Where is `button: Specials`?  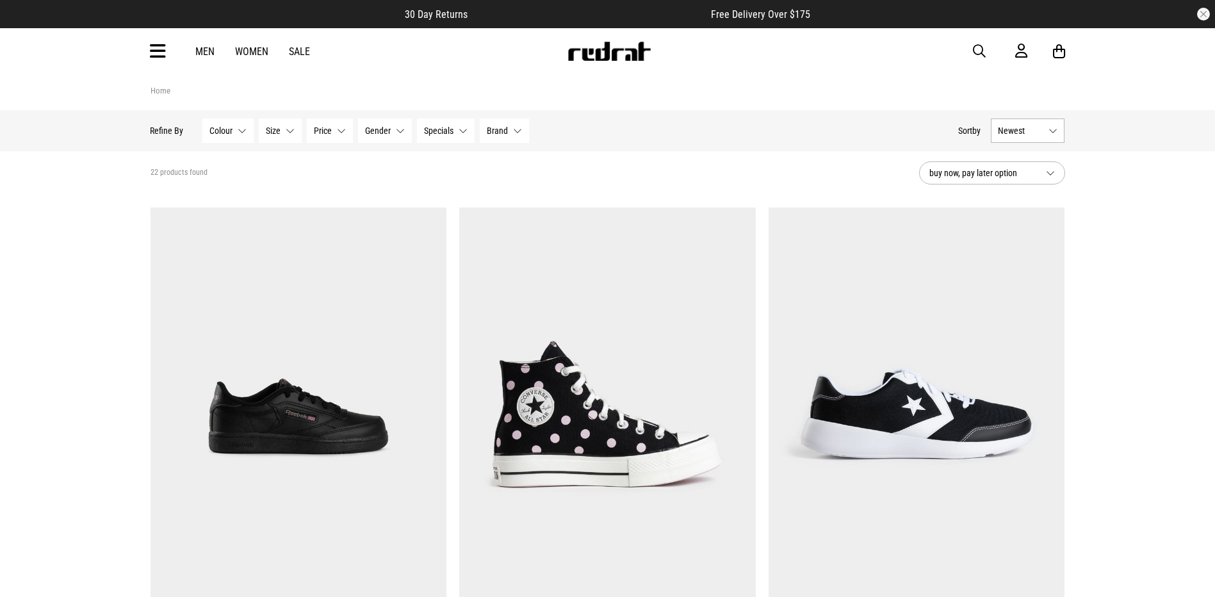 button: Specials is located at coordinates (446, 131).